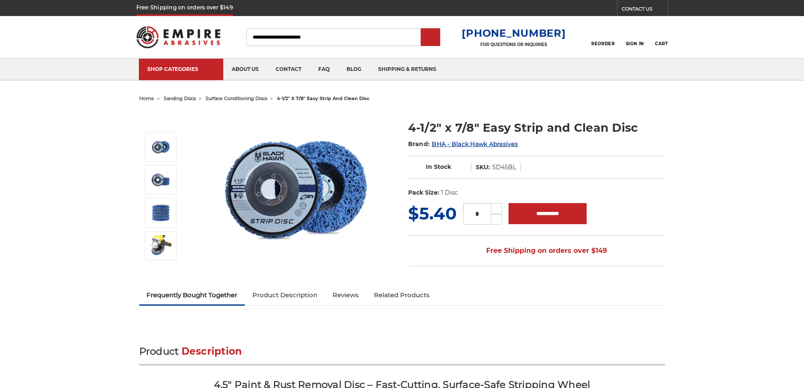  Describe the element at coordinates (662, 43) in the screenshot. I see `span: Cart` at that location.